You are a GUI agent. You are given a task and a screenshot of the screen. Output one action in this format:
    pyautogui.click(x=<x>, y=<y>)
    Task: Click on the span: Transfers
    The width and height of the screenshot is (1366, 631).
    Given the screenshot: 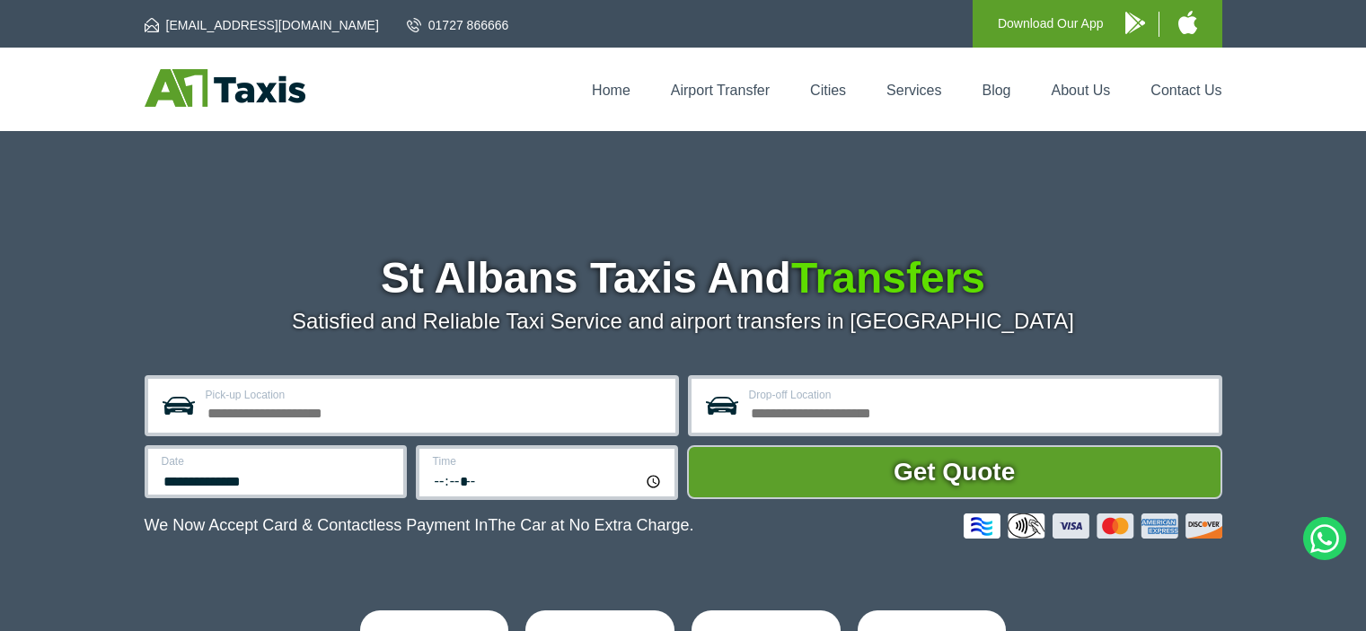 What is the action you would take?
    pyautogui.click(x=888, y=277)
    